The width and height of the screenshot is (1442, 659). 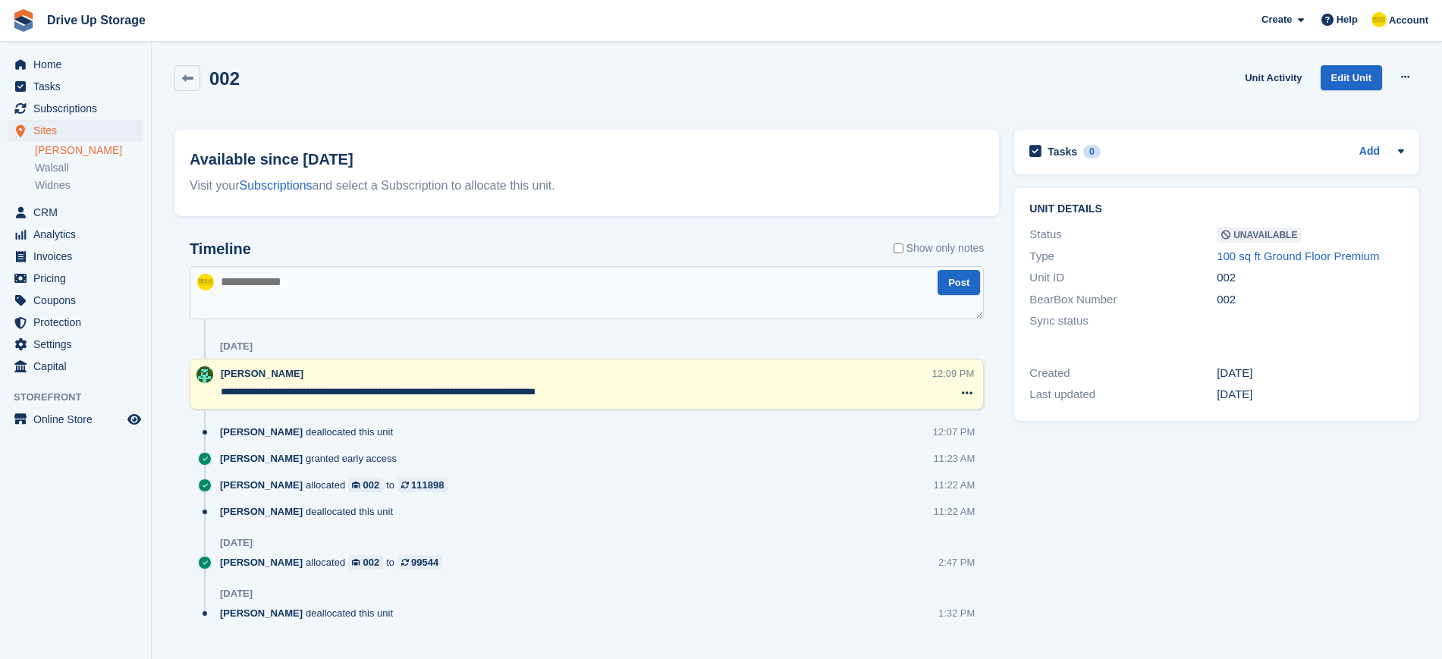 What do you see at coordinates (79, 366) in the screenshot?
I see `span: Capital` at bounding box center [79, 366].